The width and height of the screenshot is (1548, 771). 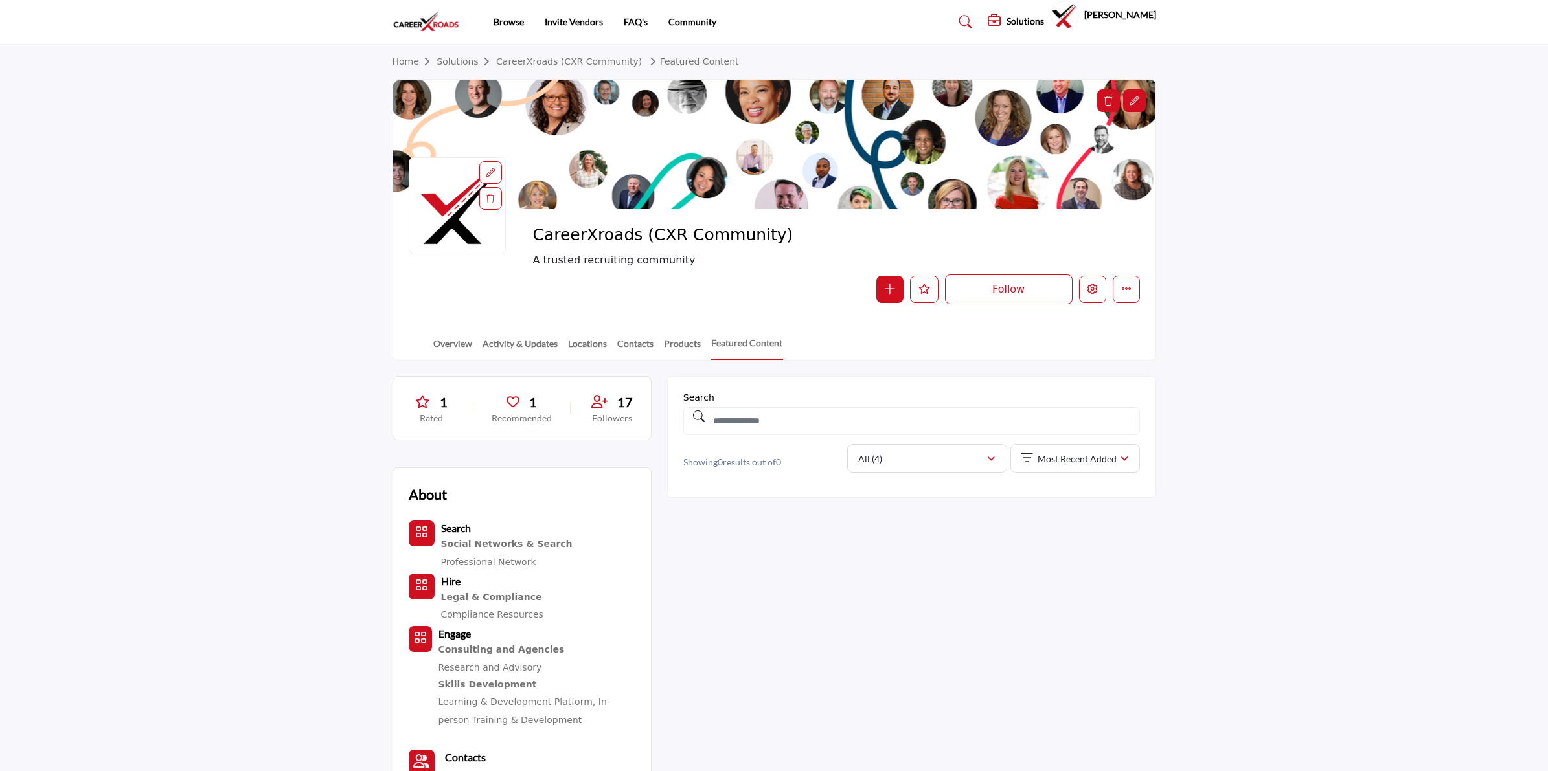 I want to click on button: Edit company, so click(x=1092, y=289).